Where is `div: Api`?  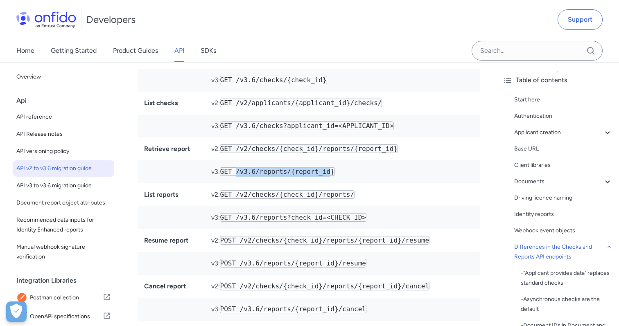 div: Api is located at coordinates (67, 101).